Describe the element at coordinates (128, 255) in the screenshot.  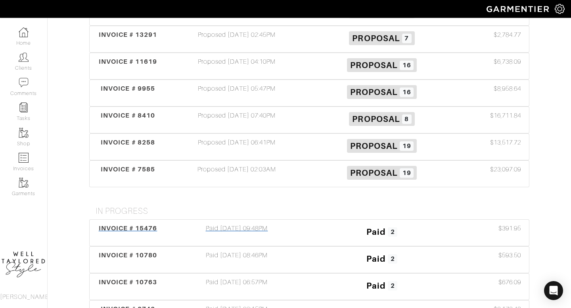
I see `span: INVOICE # 10780` at that location.